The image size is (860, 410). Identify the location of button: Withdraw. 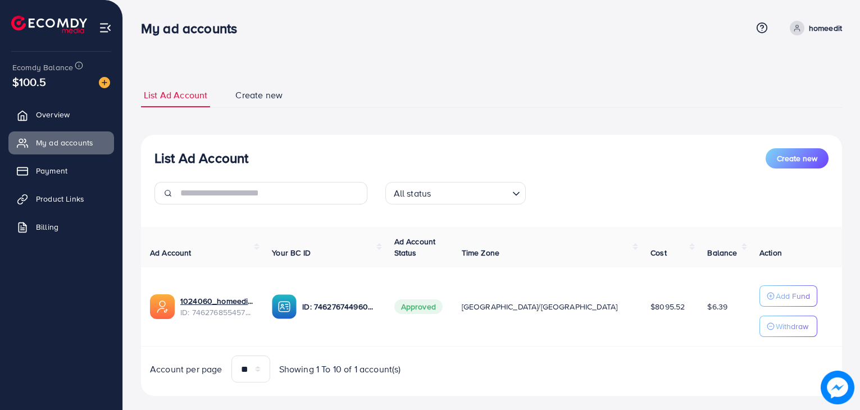
(788, 327).